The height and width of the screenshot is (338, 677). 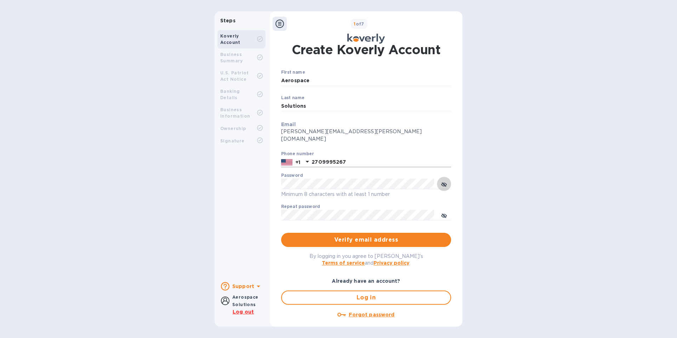 What do you see at coordinates (366, 297) in the screenshot?
I see `button: Log in` at bounding box center [366, 297].